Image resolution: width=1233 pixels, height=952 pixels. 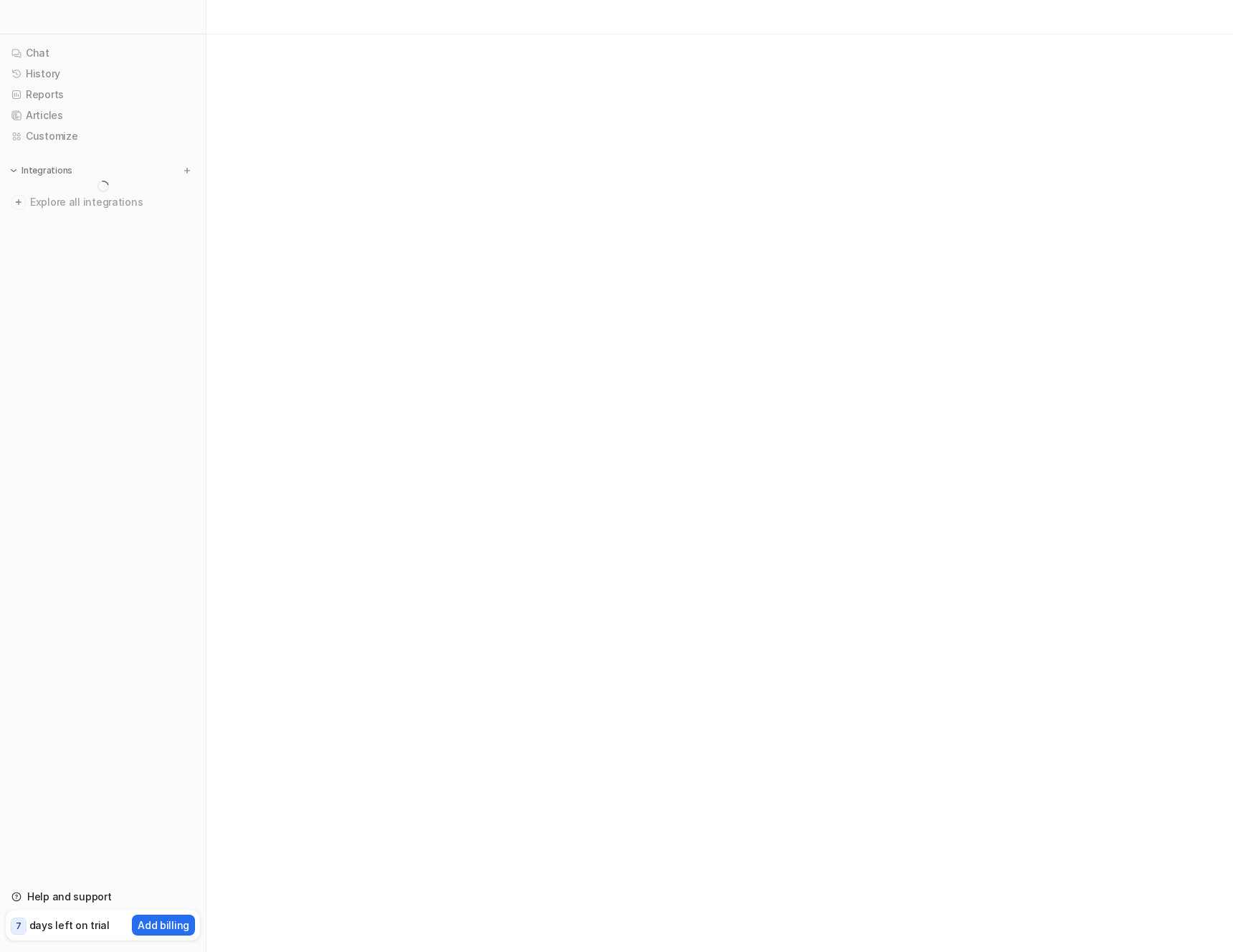 What do you see at coordinates (69, 925) in the screenshot?
I see `p: days left on trial` at bounding box center [69, 925].